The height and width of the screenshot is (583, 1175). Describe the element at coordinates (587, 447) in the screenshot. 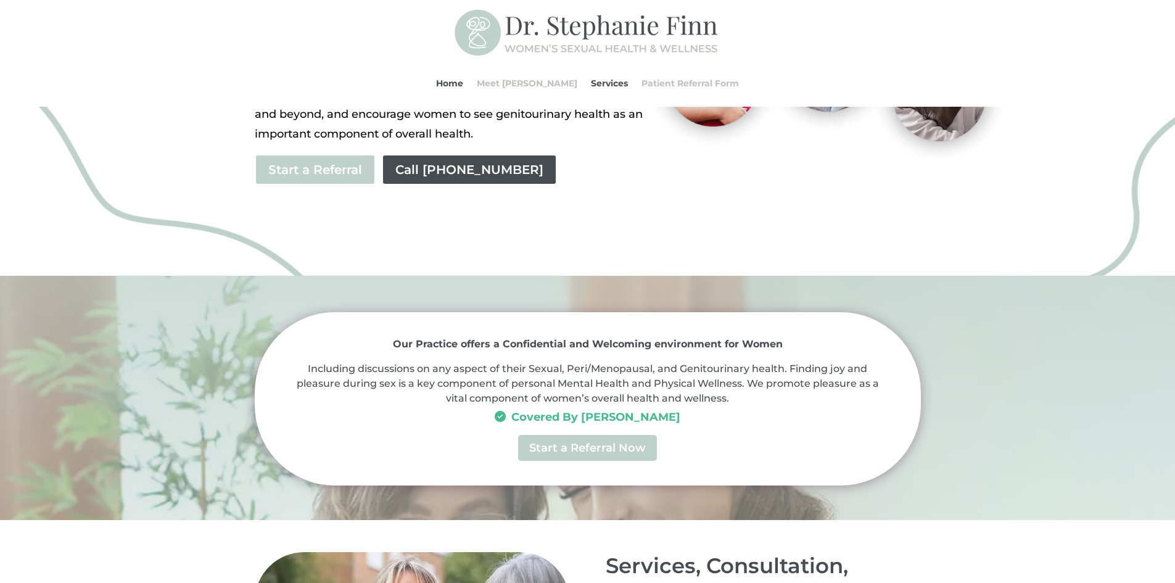

I see `a: Start a Referral Now` at that location.